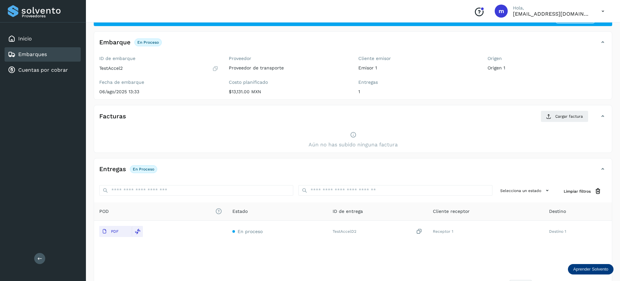 Image resolution: width=620 pixels, height=281 pixels. I want to click on span: Cliente receptor, so click(451, 211).